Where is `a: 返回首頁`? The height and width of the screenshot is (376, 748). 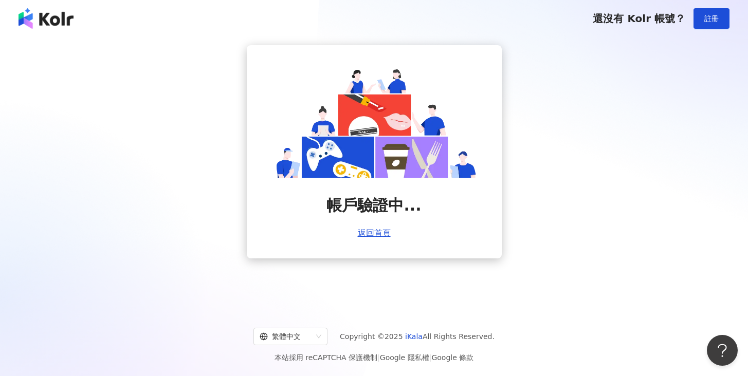
a: 返回首頁 is located at coordinates (374, 233).